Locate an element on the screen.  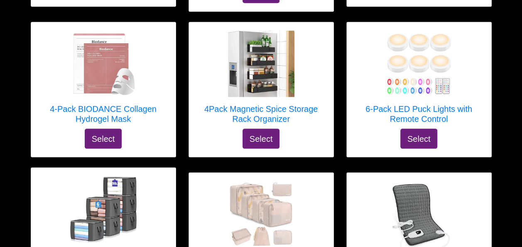
img: 4Pack Magnetic Spice Storage Rack Organizer is located at coordinates (261, 64).